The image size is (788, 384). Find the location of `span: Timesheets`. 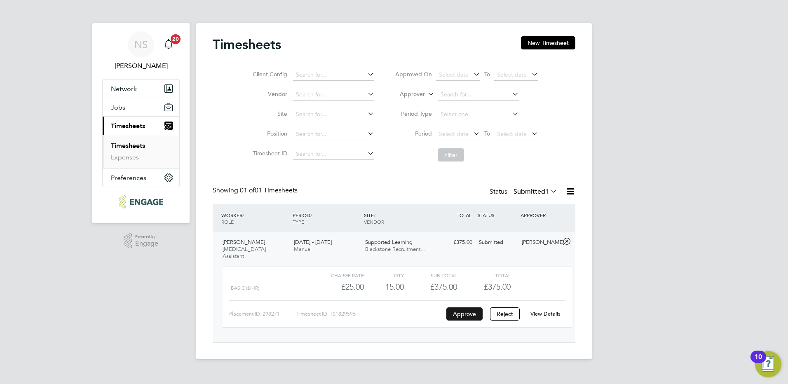

span: Timesheets is located at coordinates (128, 126).